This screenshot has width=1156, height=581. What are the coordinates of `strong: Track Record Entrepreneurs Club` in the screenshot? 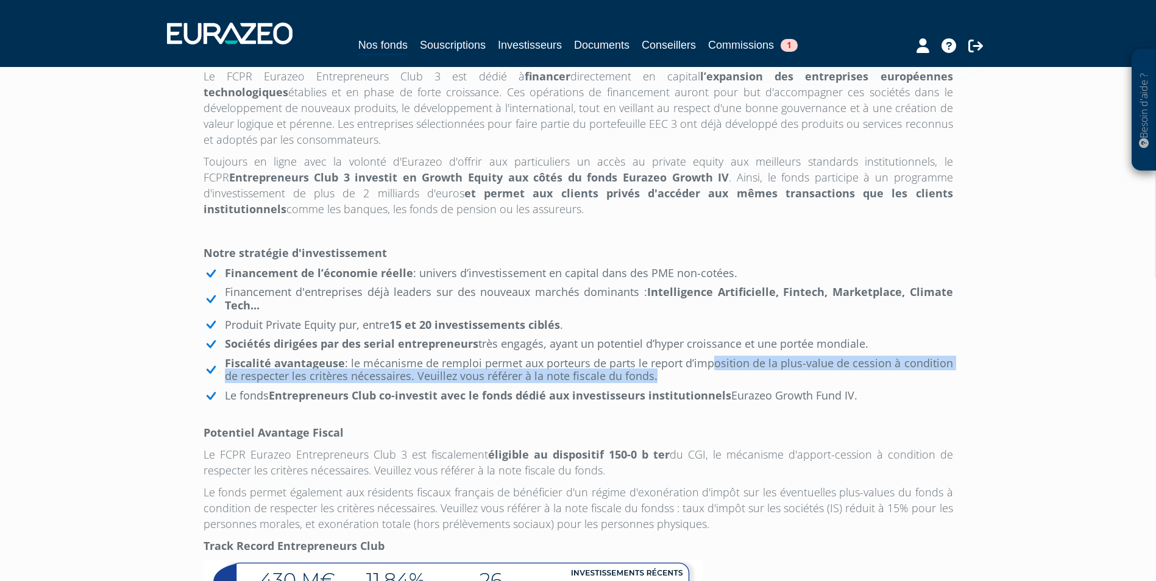 It's located at (294, 546).